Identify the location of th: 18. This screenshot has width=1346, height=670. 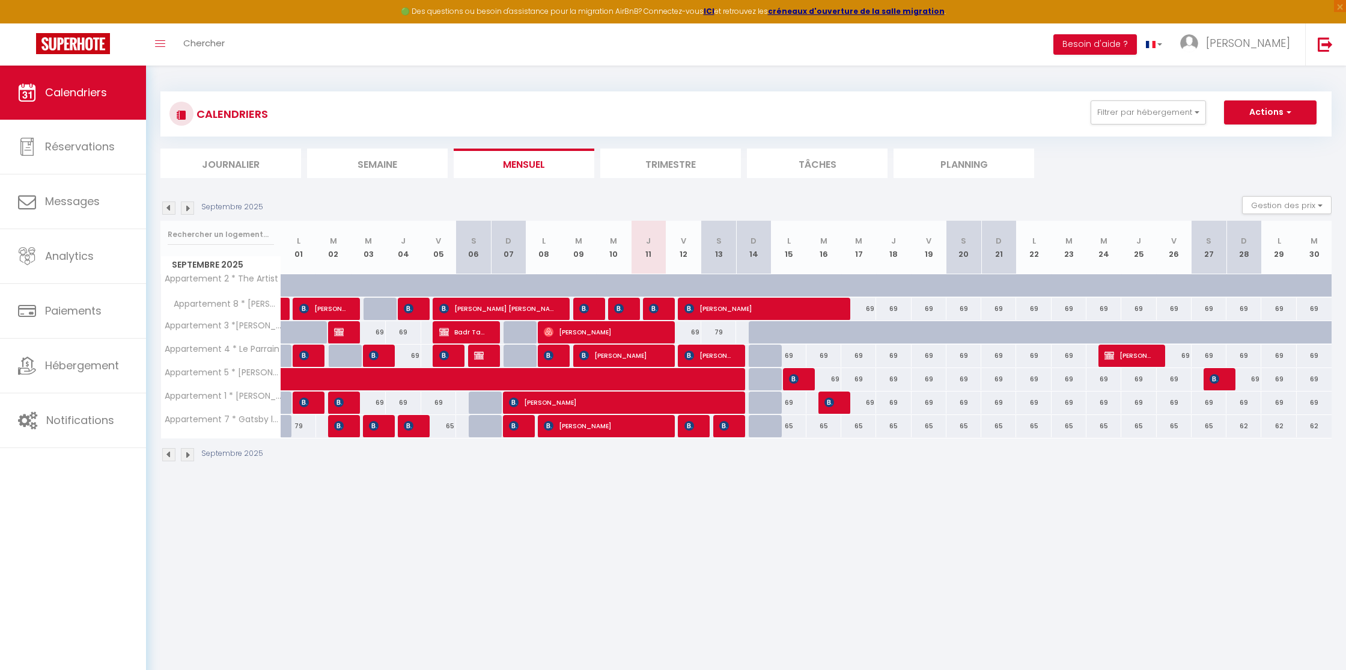
(894, 247).